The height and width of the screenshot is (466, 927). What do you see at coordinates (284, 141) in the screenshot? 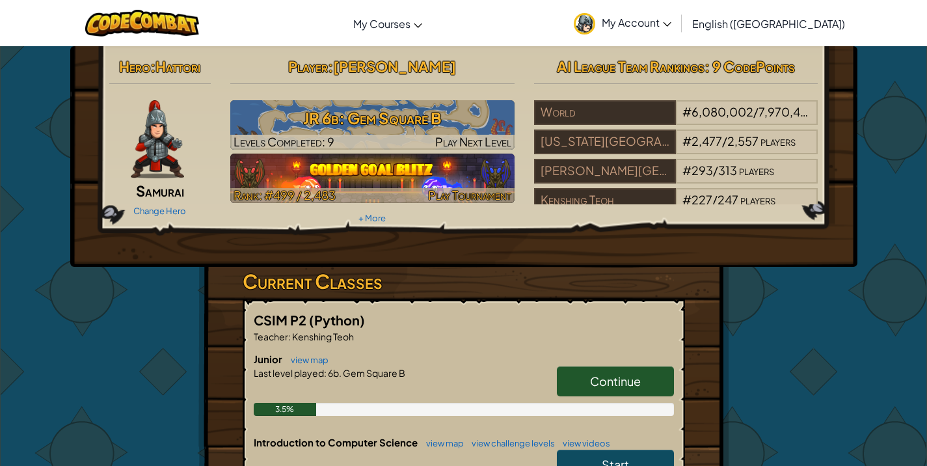
I see `span: Levels Completed: 9` at bounding box center [284, 141].